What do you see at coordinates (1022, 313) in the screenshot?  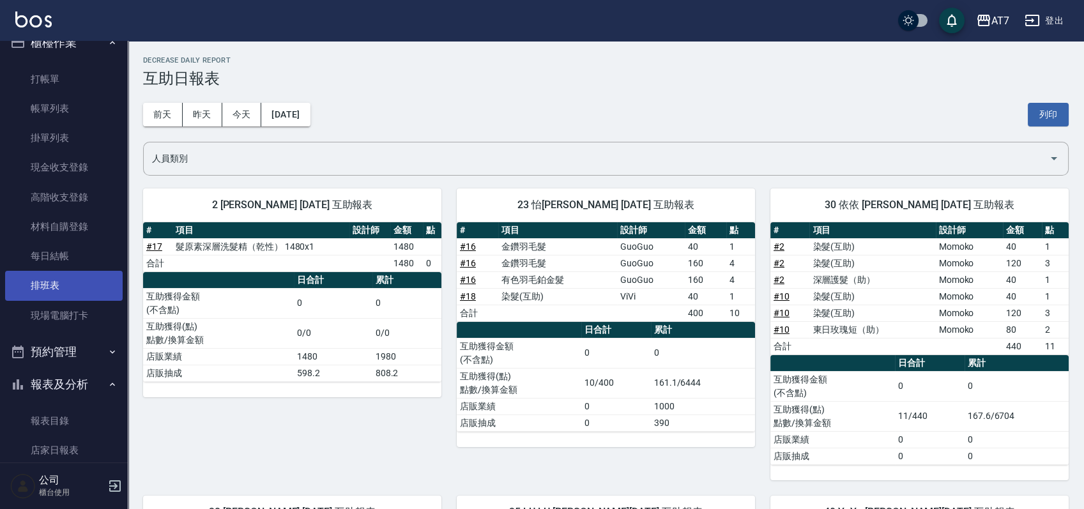 I see `td: 120` at bounding box center [1022, 313].